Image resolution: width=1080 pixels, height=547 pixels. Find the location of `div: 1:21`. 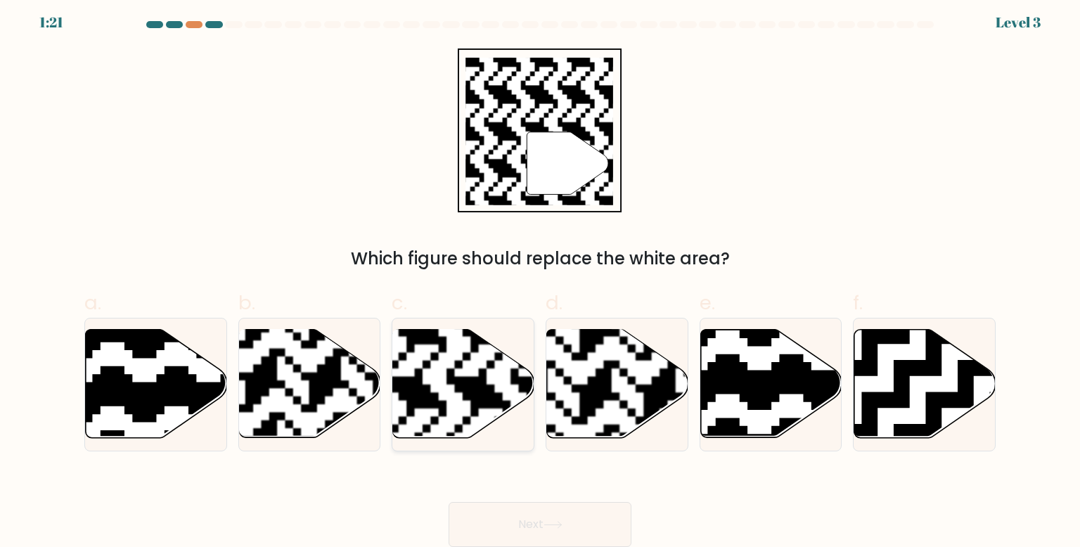

div: 1:21 is located at coordinates (51, 23).